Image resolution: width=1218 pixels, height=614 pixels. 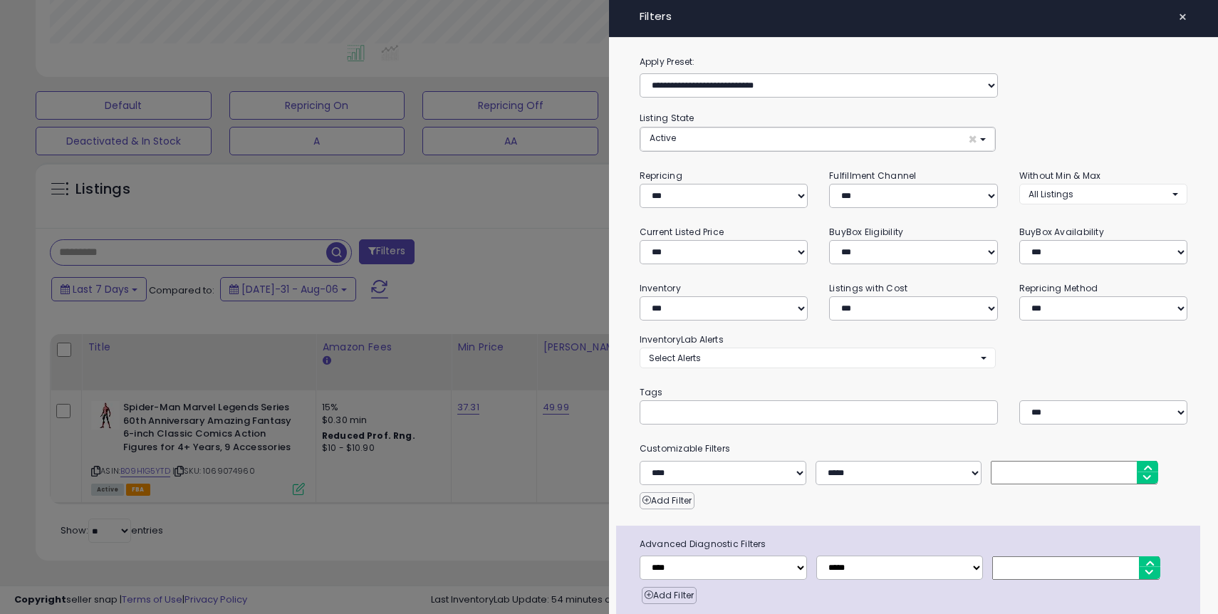 What do you see at coordinates (663, 138) in the screenshot?
I see `span: Active` at bounding box center [663, 138].